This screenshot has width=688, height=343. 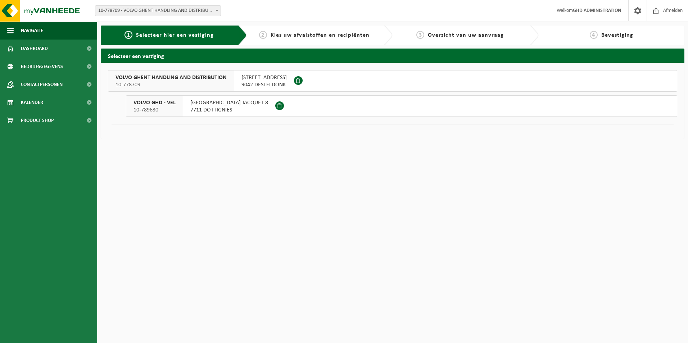 What do you see at coordinates (393, 55) in the screenshot?
I see `h2: Selecteer een vestiging` at bounding box center [393, 55].